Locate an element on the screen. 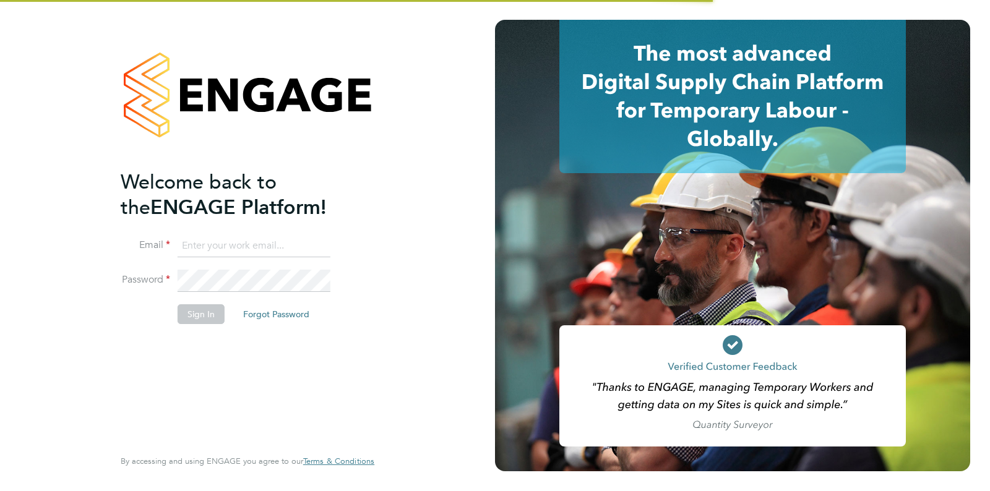 This screenshot has height=491, width=990. span: Welcome back to the is located at coordinates (199, 195).